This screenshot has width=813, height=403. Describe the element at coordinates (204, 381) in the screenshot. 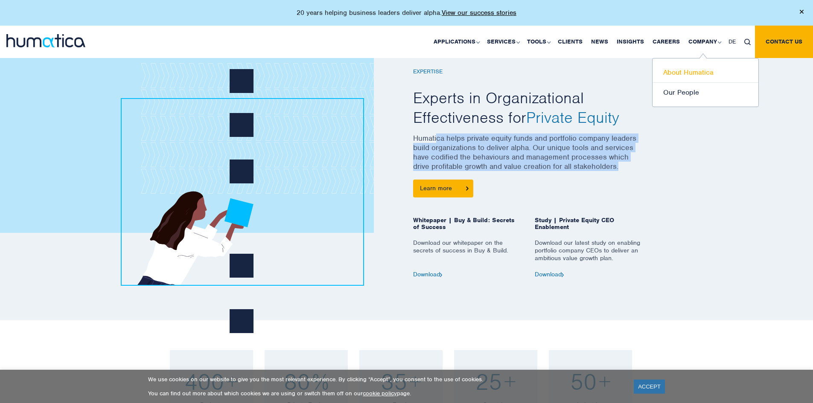

I see `span: 400` at that location.